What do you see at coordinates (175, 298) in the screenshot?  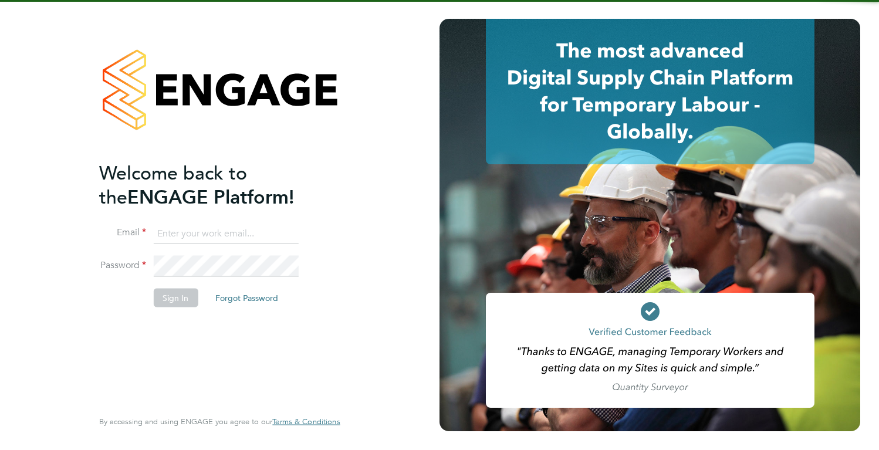 I see `button: Sign In` at bounding box center [175, 298].